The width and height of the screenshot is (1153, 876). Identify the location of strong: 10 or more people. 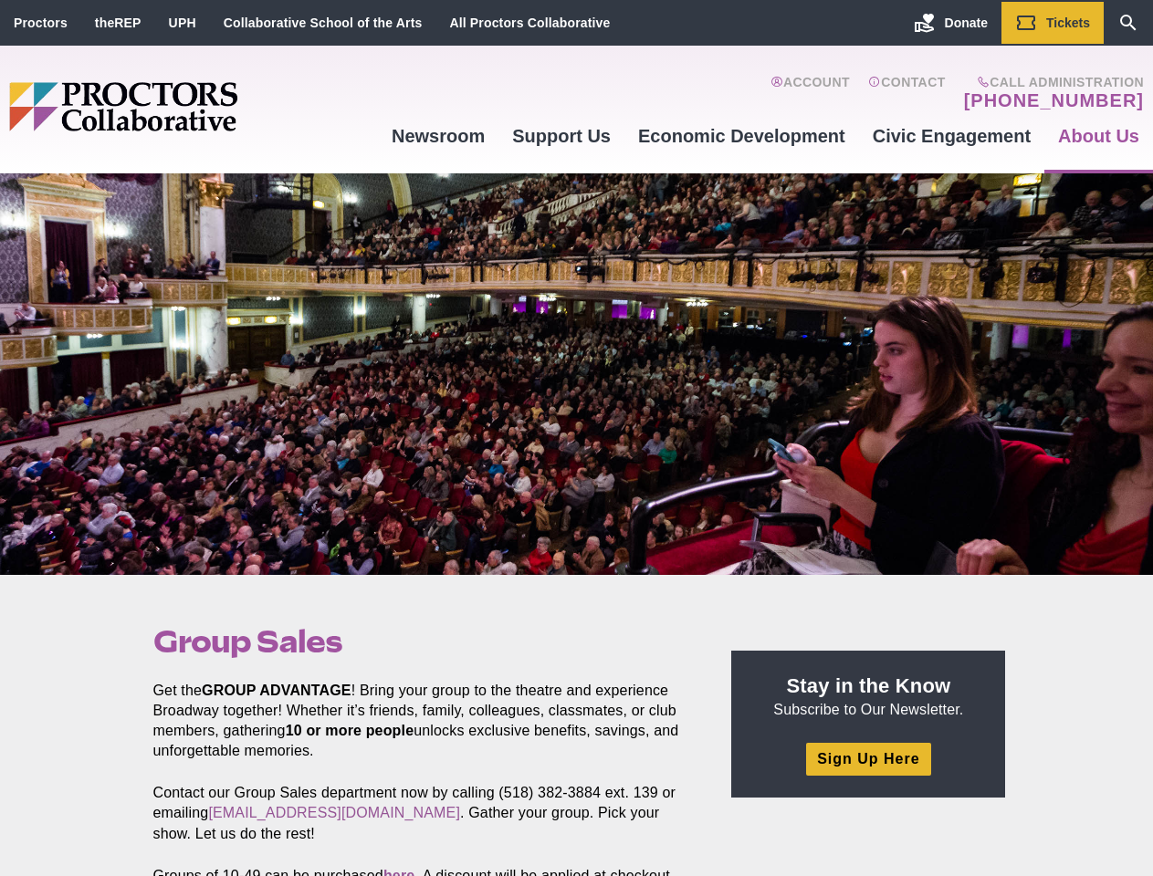
(350, 730).